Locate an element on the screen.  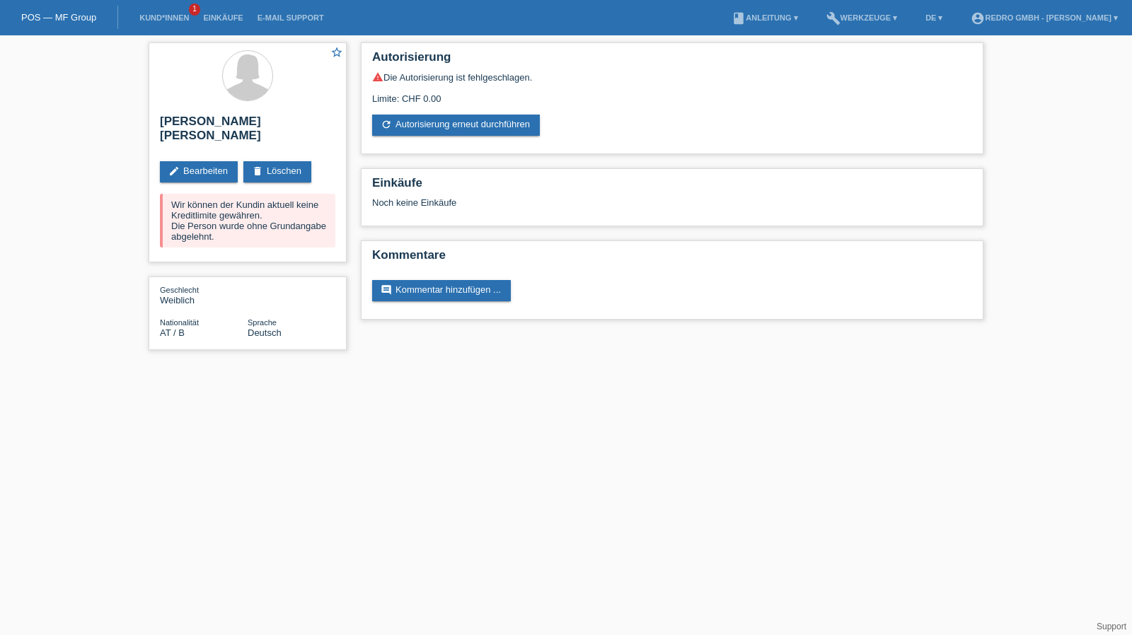
a: deleteLöschen is located at coordinates (277, 172).